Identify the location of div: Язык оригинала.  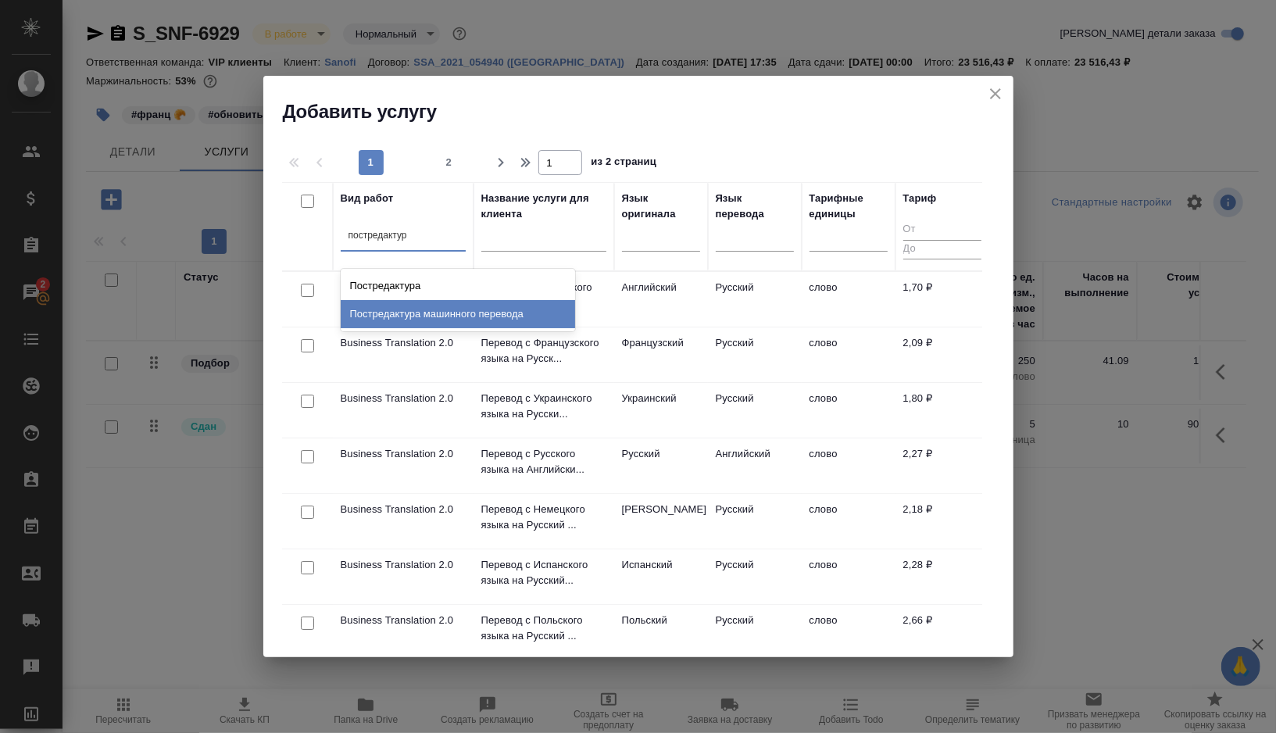
(661, 206).